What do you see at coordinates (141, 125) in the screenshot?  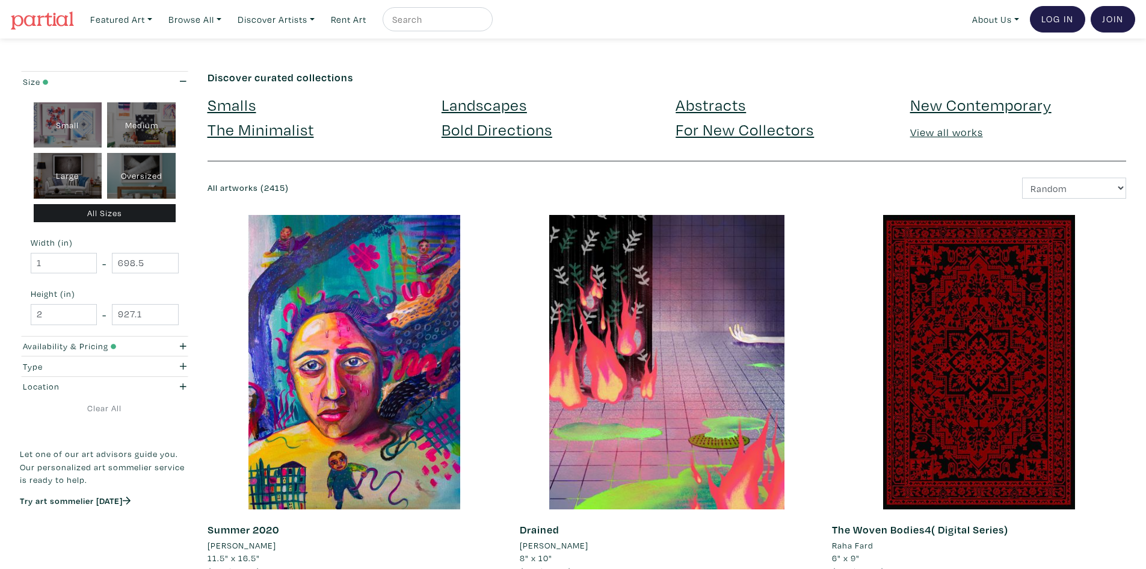 I see `div: Medium` at bounding box center [141, 125].